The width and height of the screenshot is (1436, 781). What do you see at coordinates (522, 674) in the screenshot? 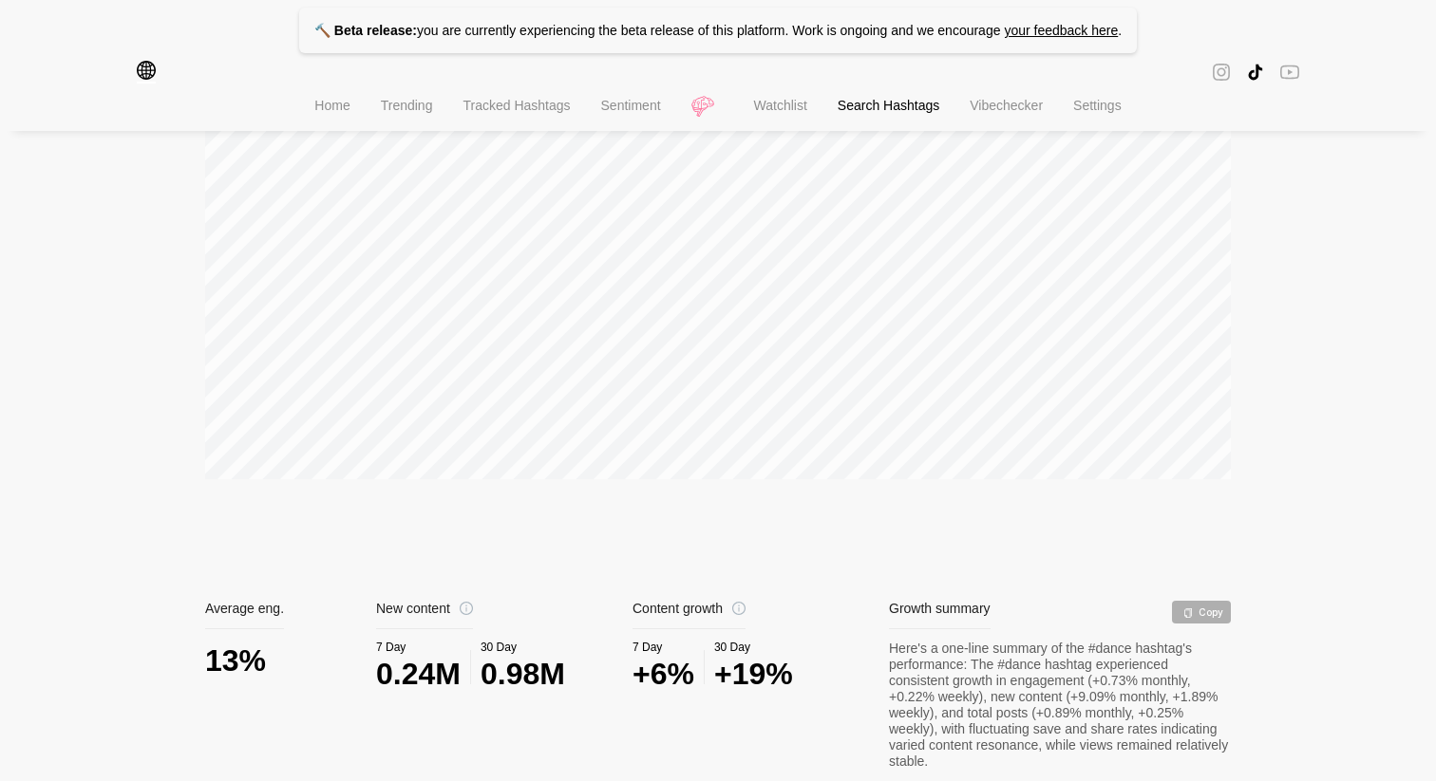
I see `div: 0.98M` at bounding box center [522, 674].